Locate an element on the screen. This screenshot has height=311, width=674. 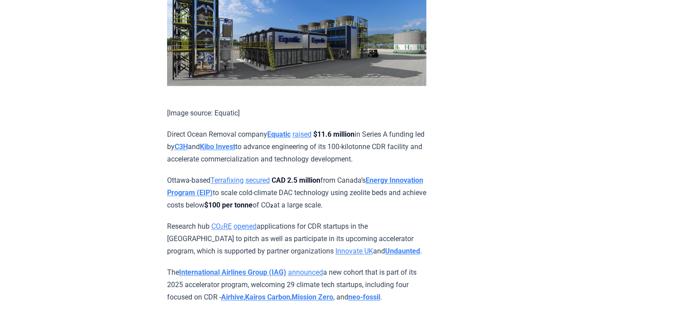
a: raised is located at coordinates (302, 134).